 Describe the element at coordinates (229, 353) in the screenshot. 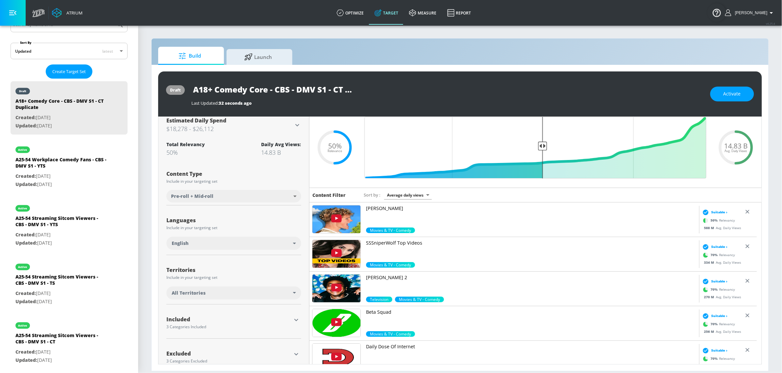

I see `div: Excluded` at that location.